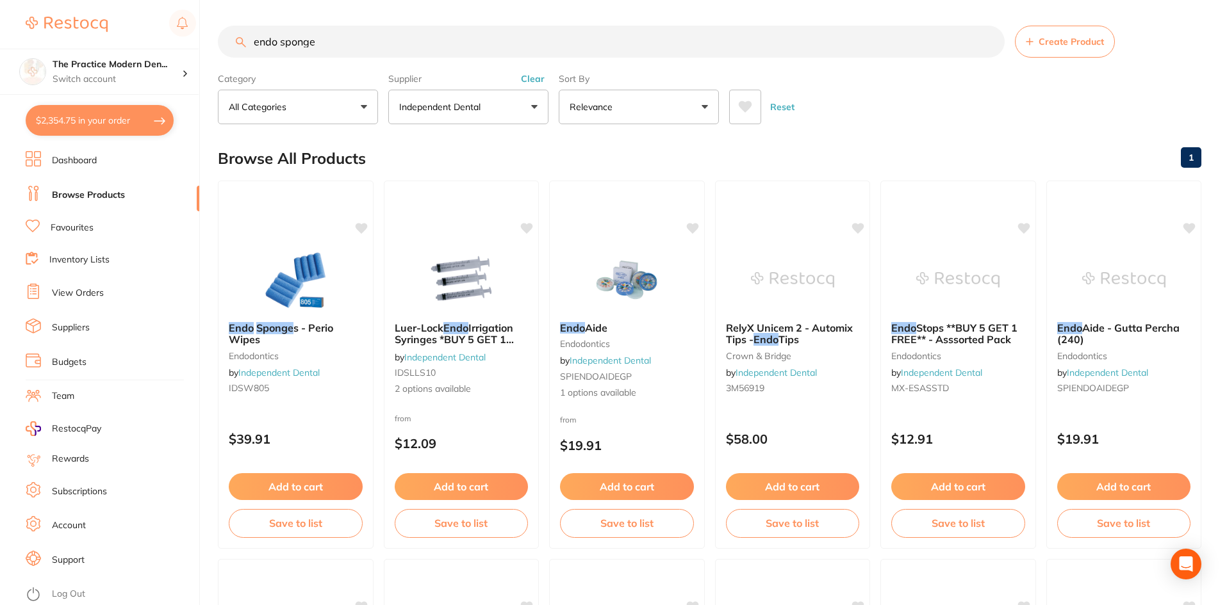  What do you see at coordinates (117, 65) in the screenshot?
I see `h4: The Practice Modern Dentistry and Facial Aesthetics` at bounding box center [117, 65].